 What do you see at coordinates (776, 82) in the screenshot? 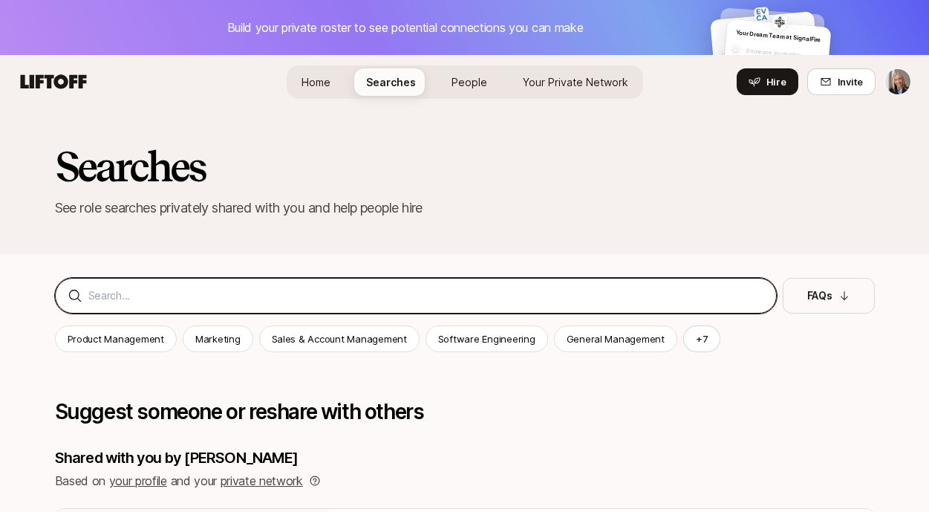
I see `span: Hire` at bounding box center [776, 82].